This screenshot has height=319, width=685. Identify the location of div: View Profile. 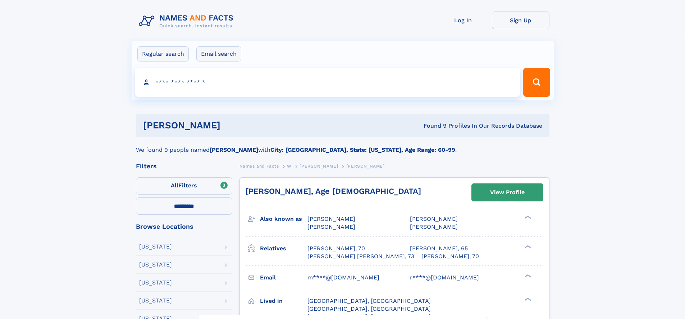
(508, 192).